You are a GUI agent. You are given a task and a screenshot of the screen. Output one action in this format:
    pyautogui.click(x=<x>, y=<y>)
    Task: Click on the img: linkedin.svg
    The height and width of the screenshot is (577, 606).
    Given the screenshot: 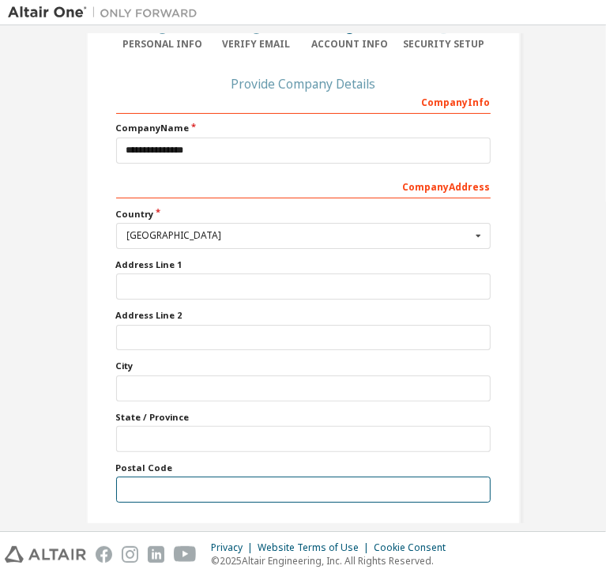 What is the action you would take?
    pyautogui.click(x=156, y=554)
    